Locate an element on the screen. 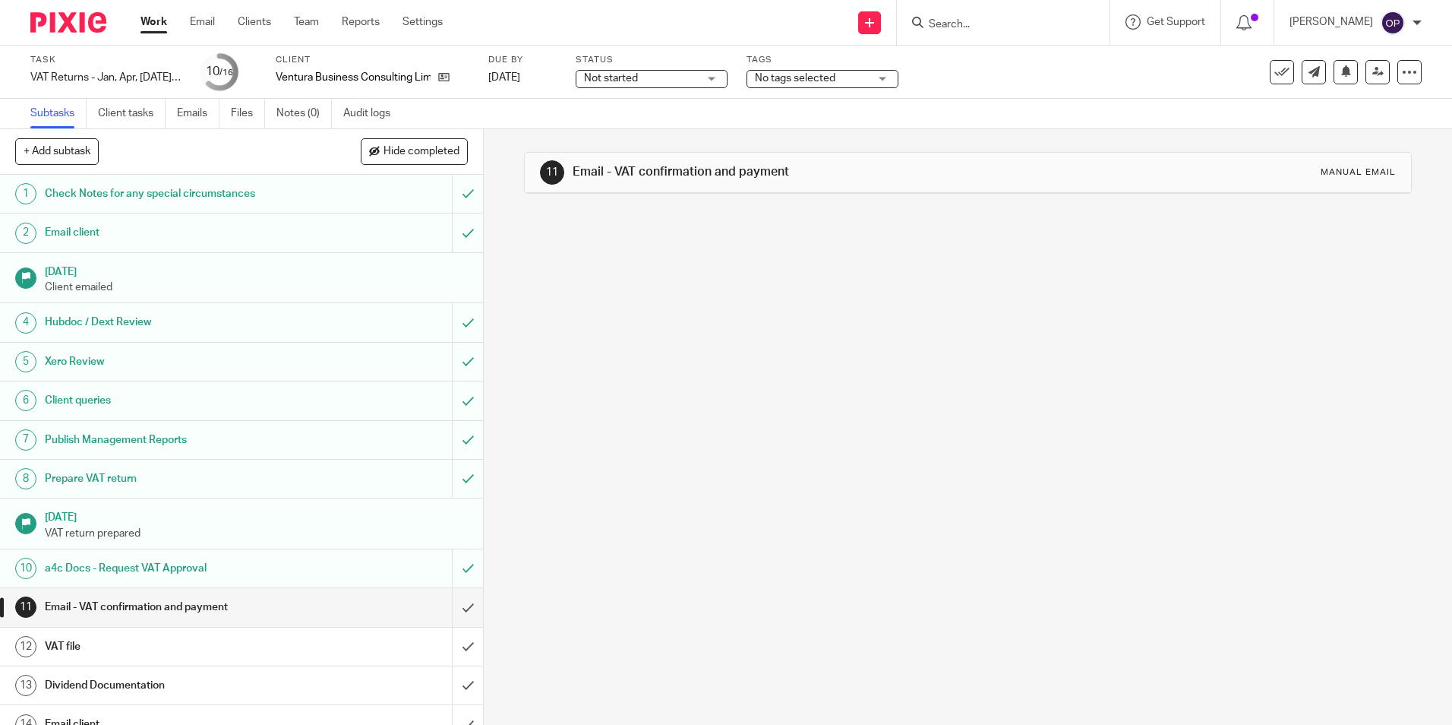 This screenshot has width=1452, height=725. label: Client is located at coordinates (372, 60).